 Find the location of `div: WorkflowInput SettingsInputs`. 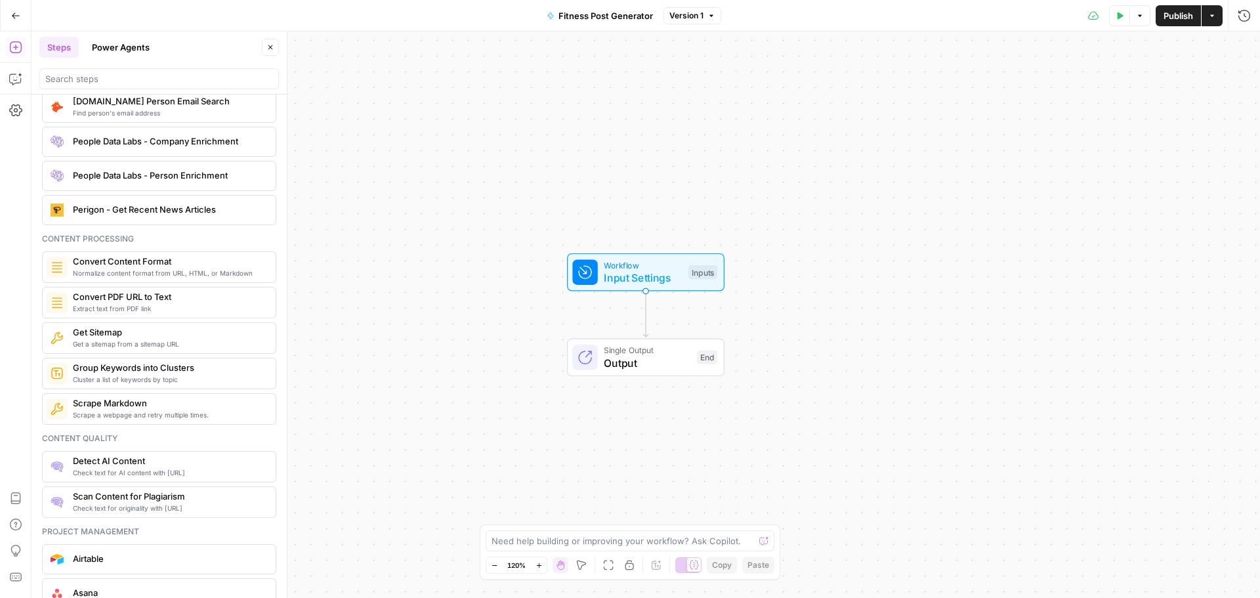

div: WorkflowInput SettingsInputs is located at coordinates (646, 272).